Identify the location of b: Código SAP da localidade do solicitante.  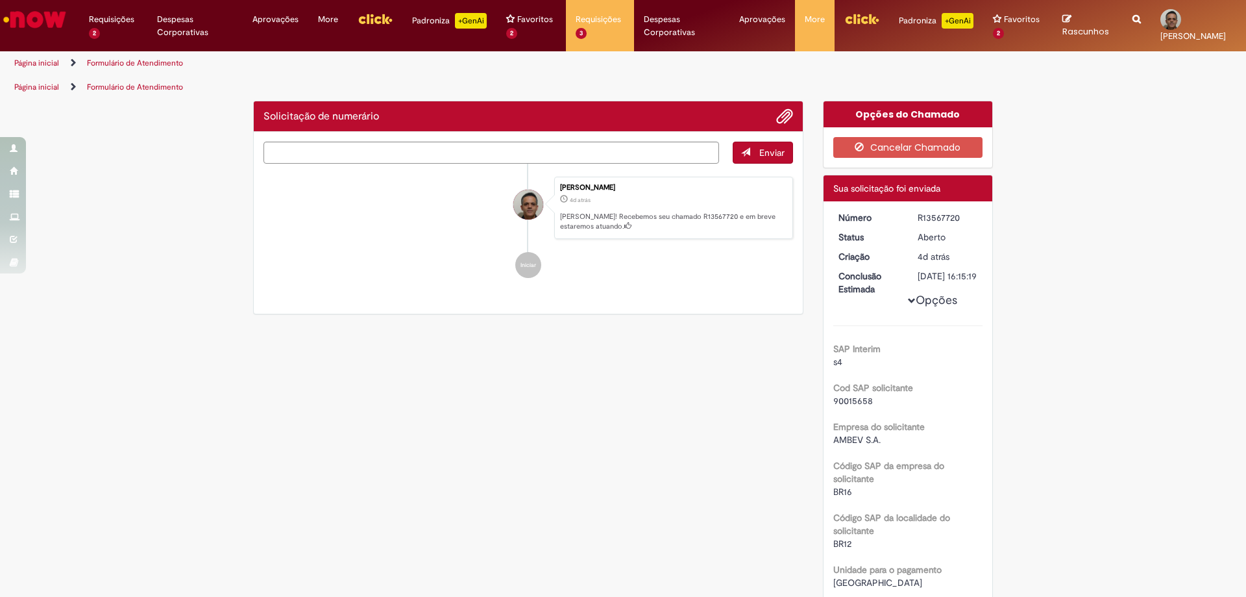
(892, 524).